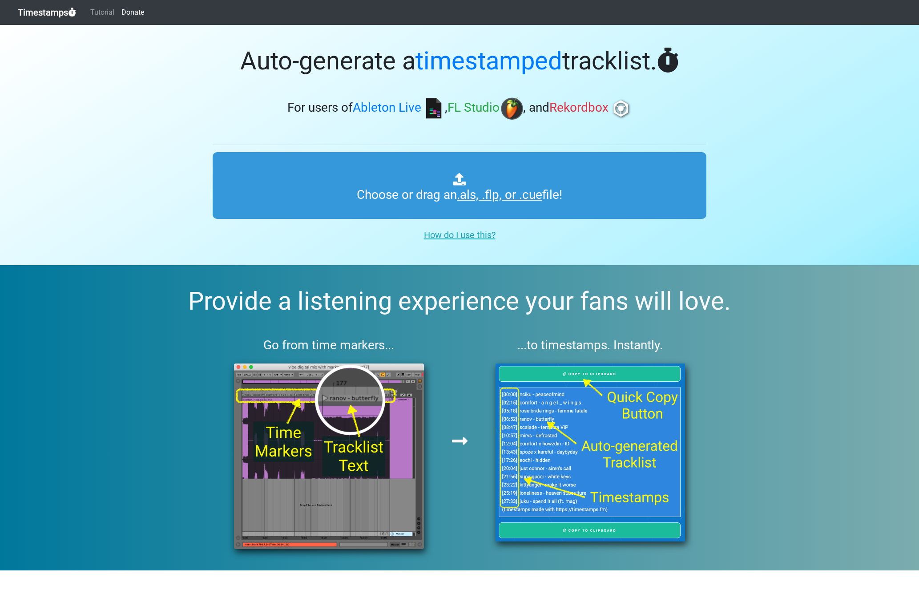 The width and height of the screenshot is (919, 594). Describe the element at coordinates (47, 12) in the screenshot. I see `a: Timestamps` at that location.